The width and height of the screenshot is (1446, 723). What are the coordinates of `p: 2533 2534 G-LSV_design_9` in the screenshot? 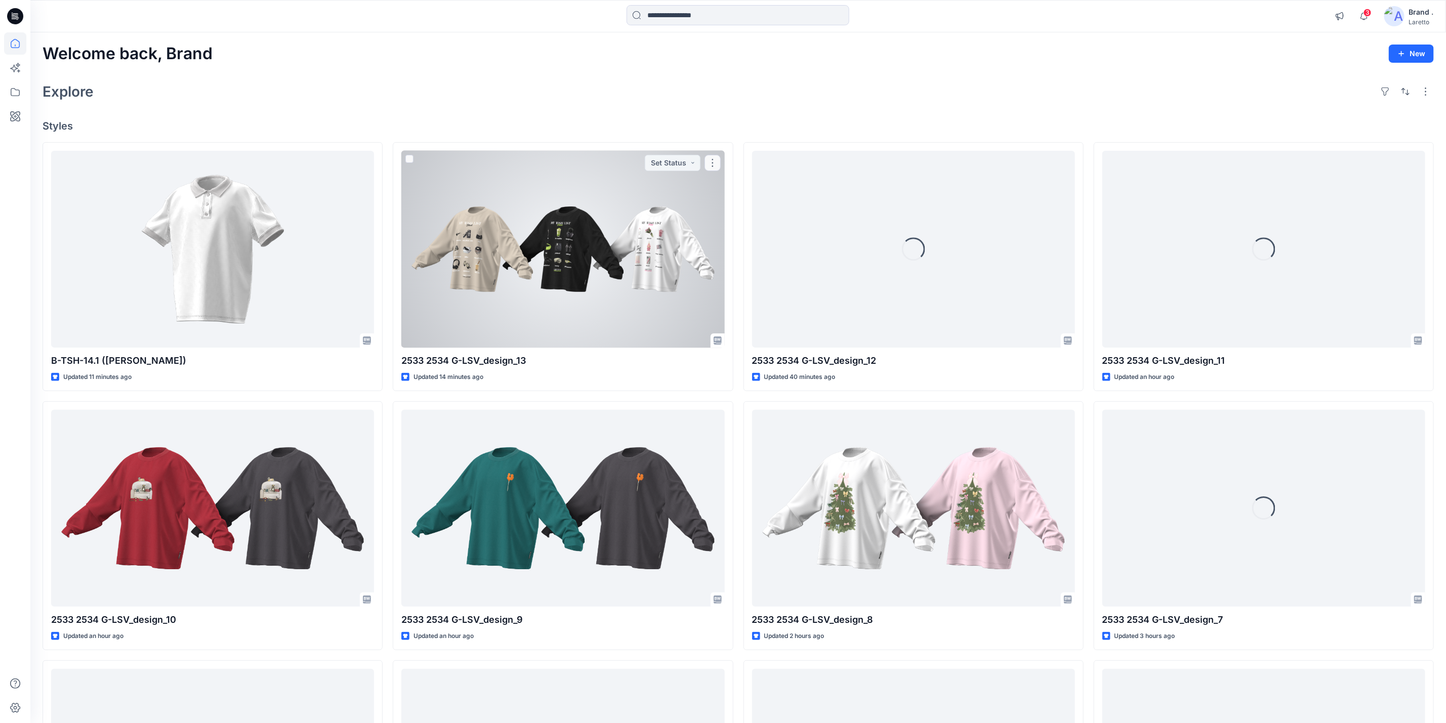 It's located at (563, 620).